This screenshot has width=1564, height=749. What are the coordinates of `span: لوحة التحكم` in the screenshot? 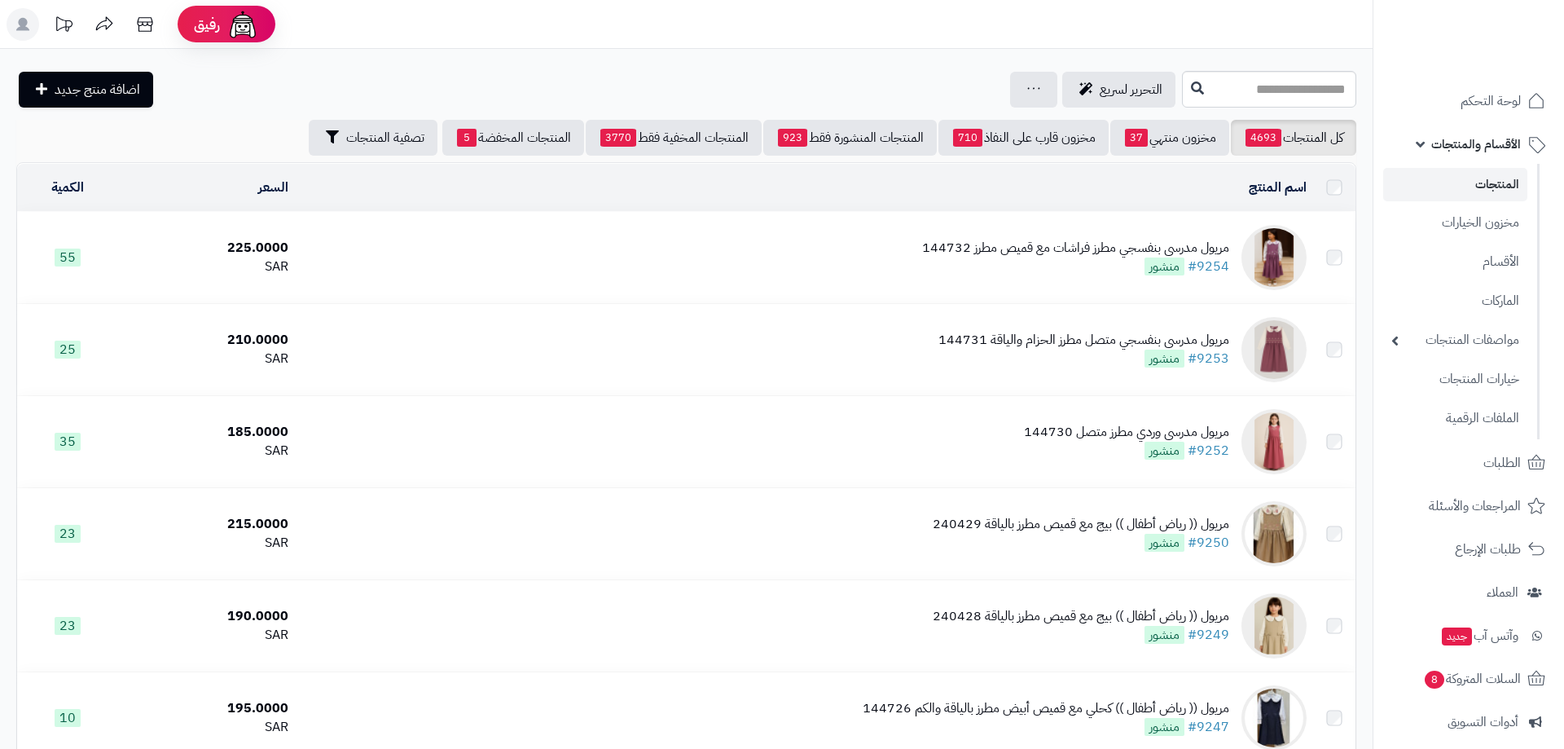 It's located at (1491, 101).